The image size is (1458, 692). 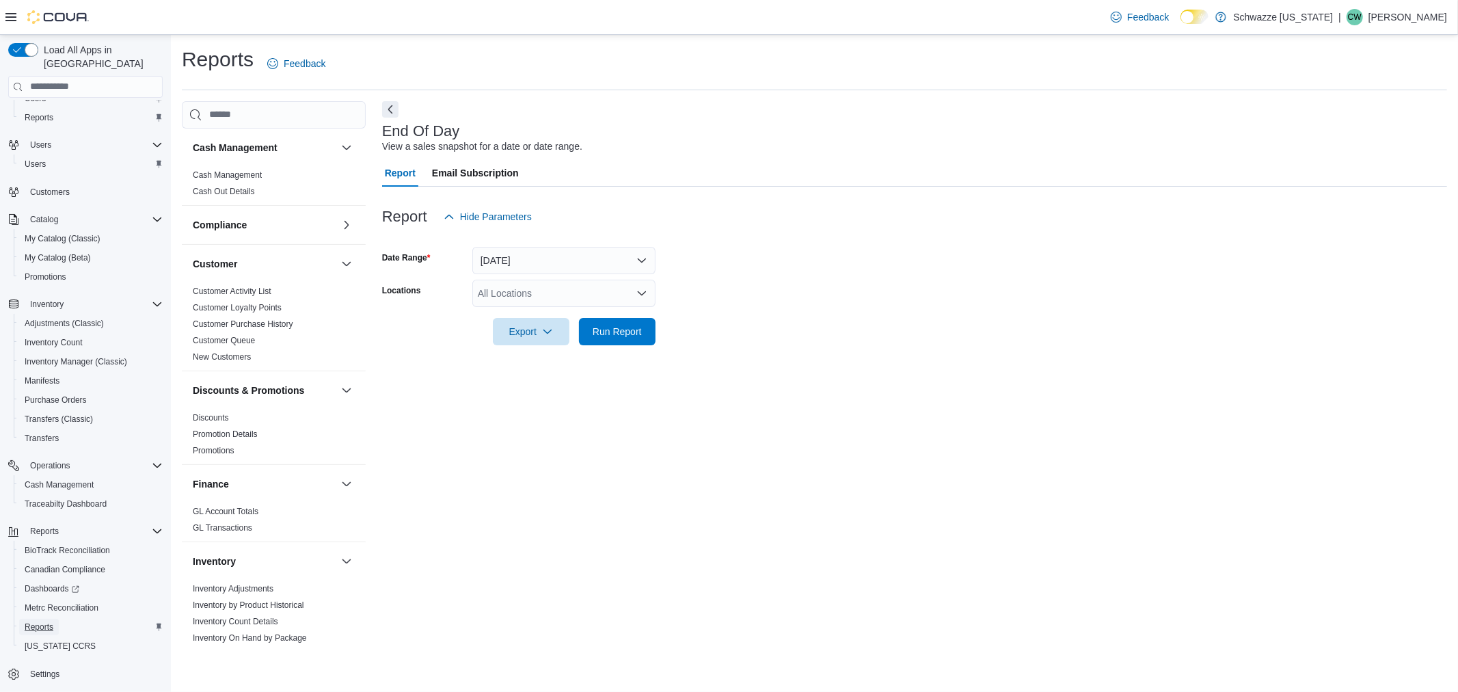 I want to click on button: Metrc Reconciliation, so click(x=91, y=608).